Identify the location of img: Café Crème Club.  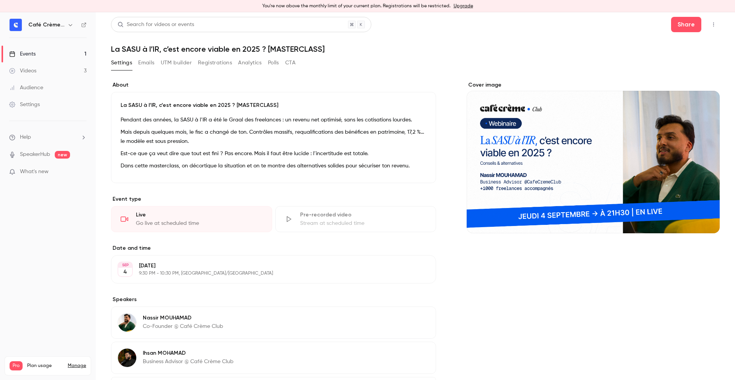
(16, 25).